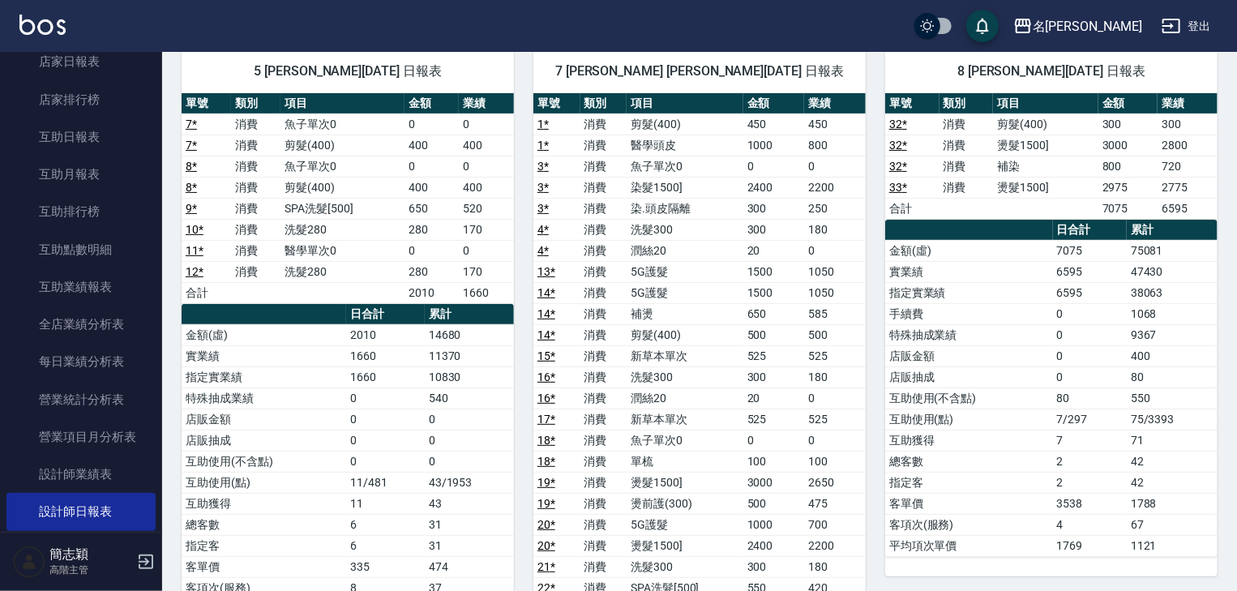 Image resolution: width=1237 pixels, height=591 pixels. I want to click on button: save, so click(983, 26).